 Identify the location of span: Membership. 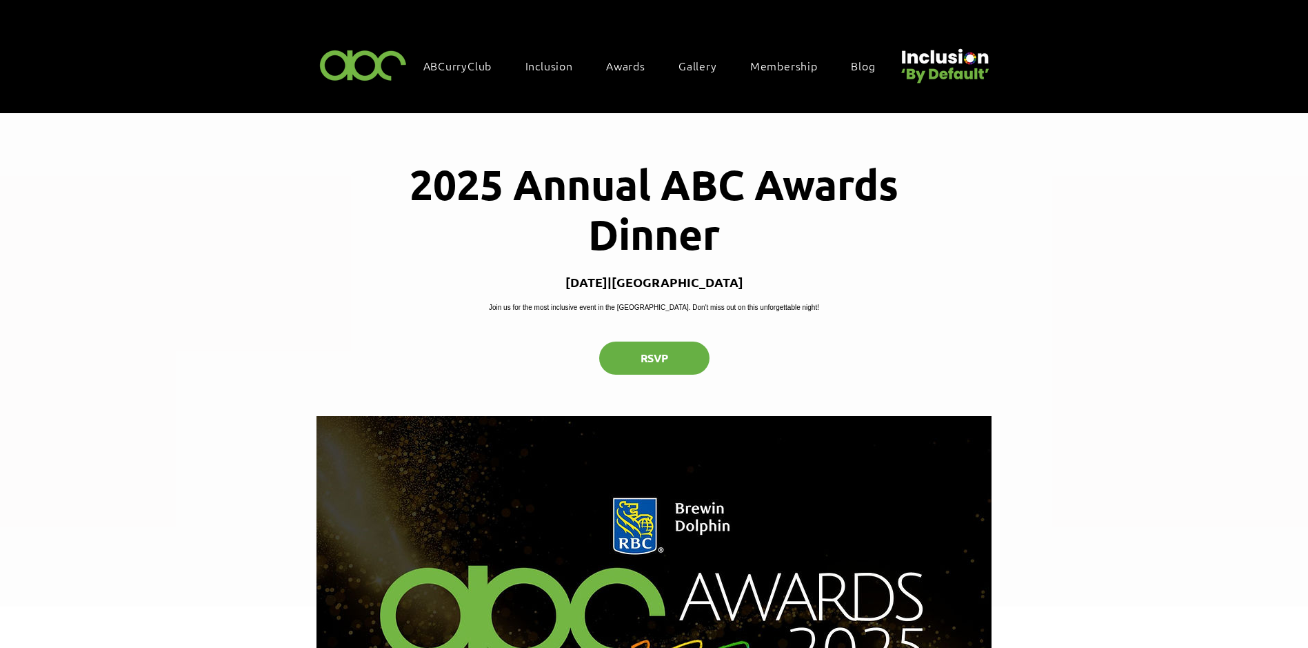
(784, 66).